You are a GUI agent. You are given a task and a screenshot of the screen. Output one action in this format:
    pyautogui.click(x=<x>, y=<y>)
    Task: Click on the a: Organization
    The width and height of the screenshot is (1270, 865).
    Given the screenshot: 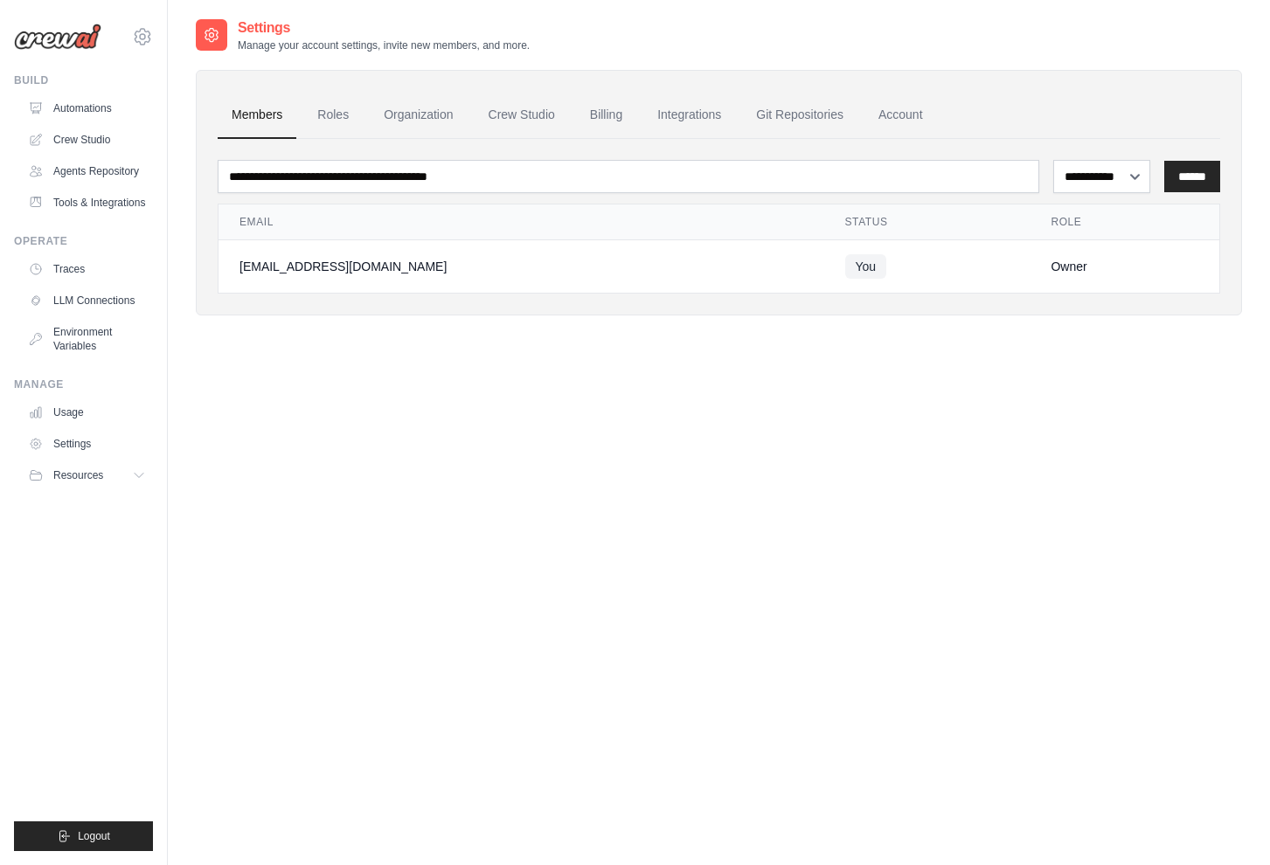 What is the action you would take?
    pyautogui.click(x=418, y=115)
    